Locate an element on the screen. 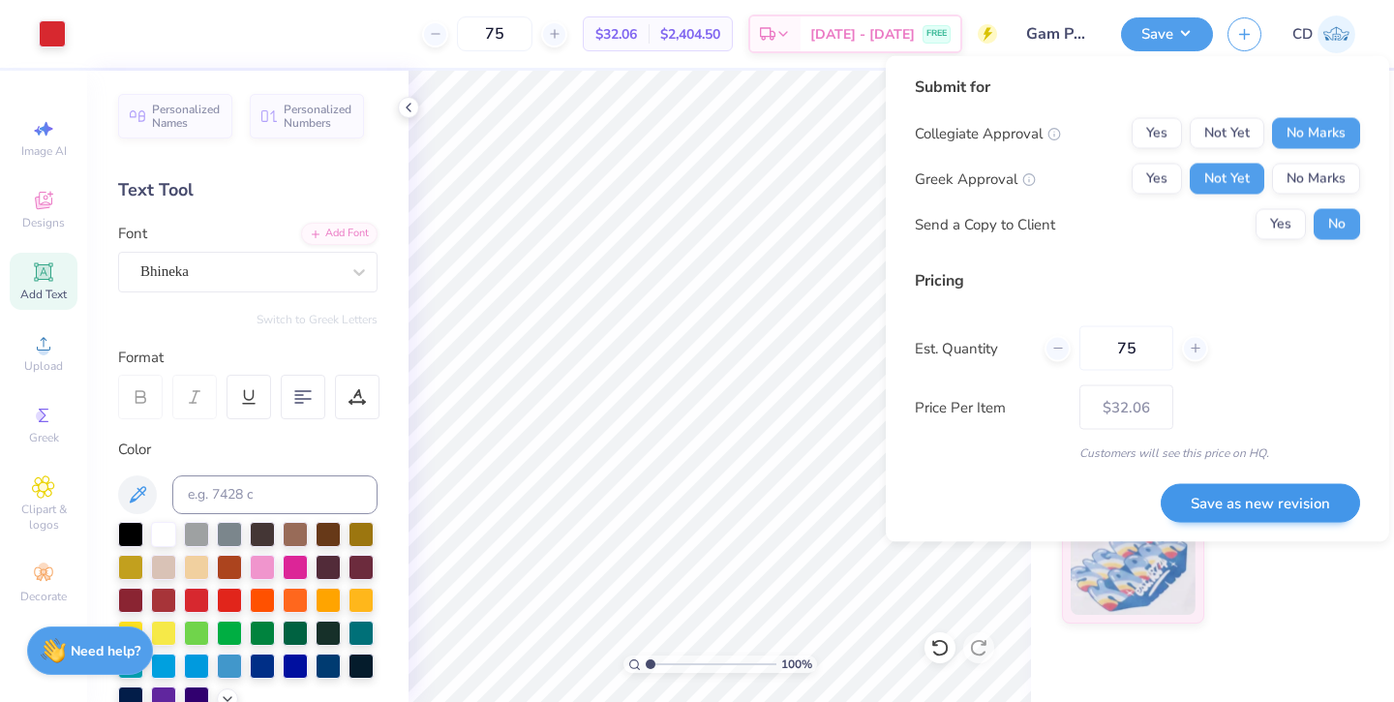  div: Submit for is located at coordinates (1138, 87).